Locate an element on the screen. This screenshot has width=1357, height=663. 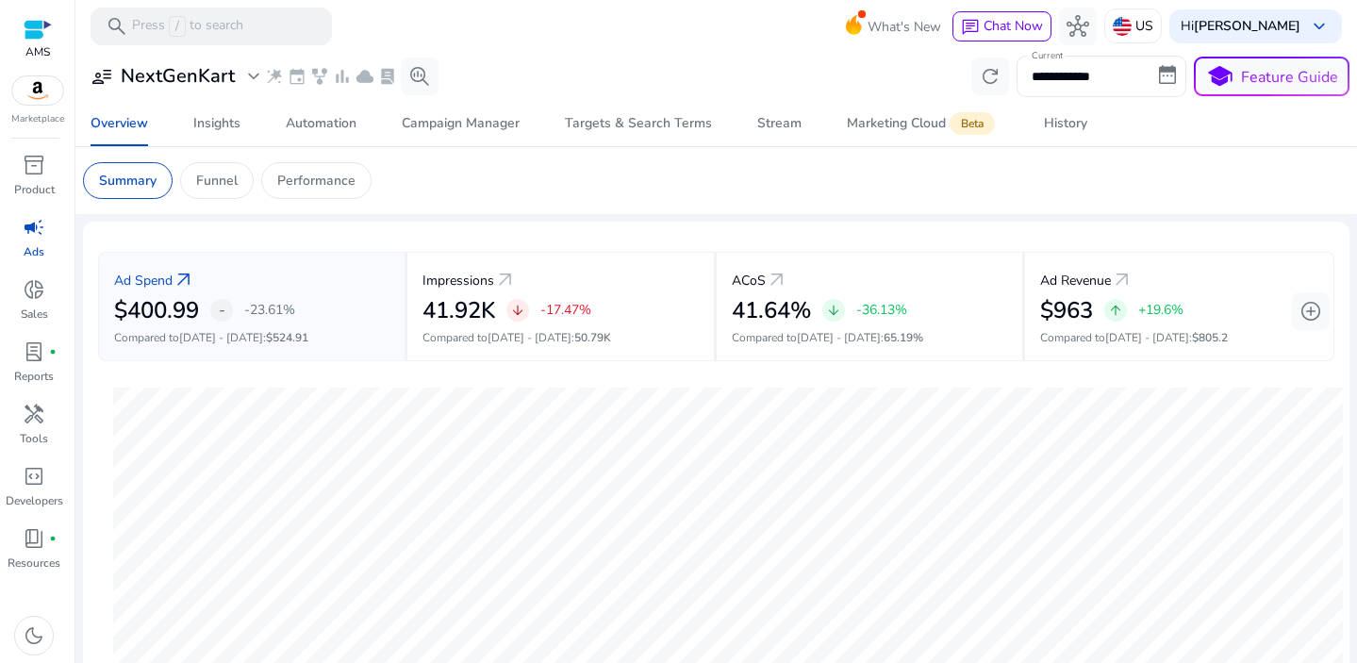
p: ACoS is located at coordinates (749, 280).